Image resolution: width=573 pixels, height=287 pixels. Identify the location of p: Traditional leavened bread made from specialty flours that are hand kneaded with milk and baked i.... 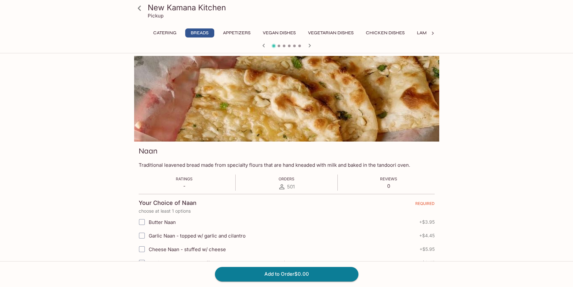
(287, 165).